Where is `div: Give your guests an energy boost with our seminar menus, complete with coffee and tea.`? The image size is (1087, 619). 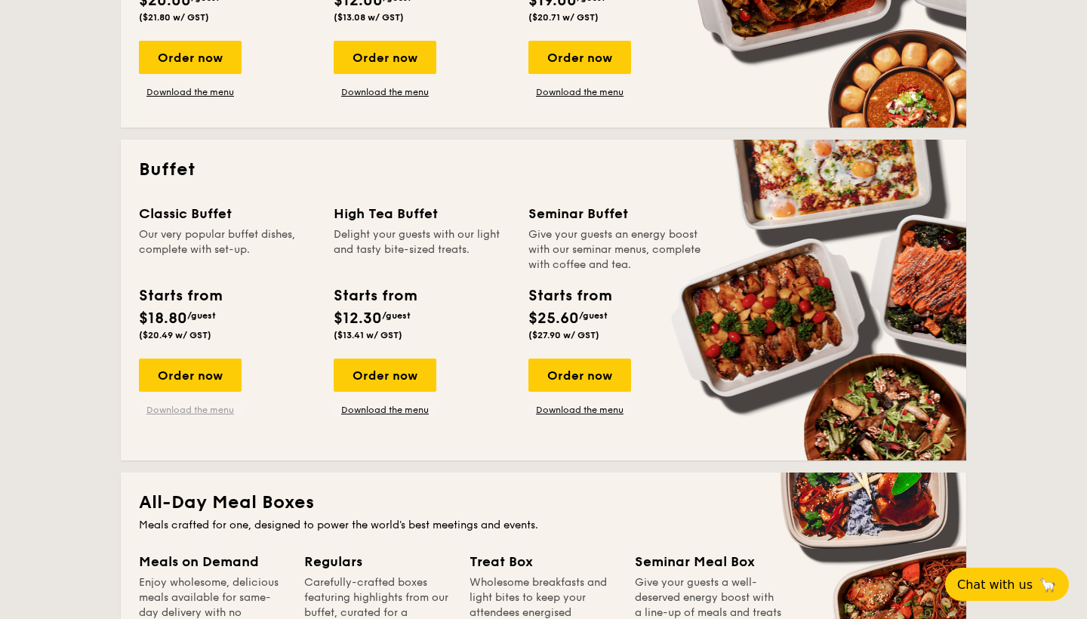
div: Give your guests an energy boost with our seminar menus, complete with coffee and tea. is located at coordinates (617, 250).